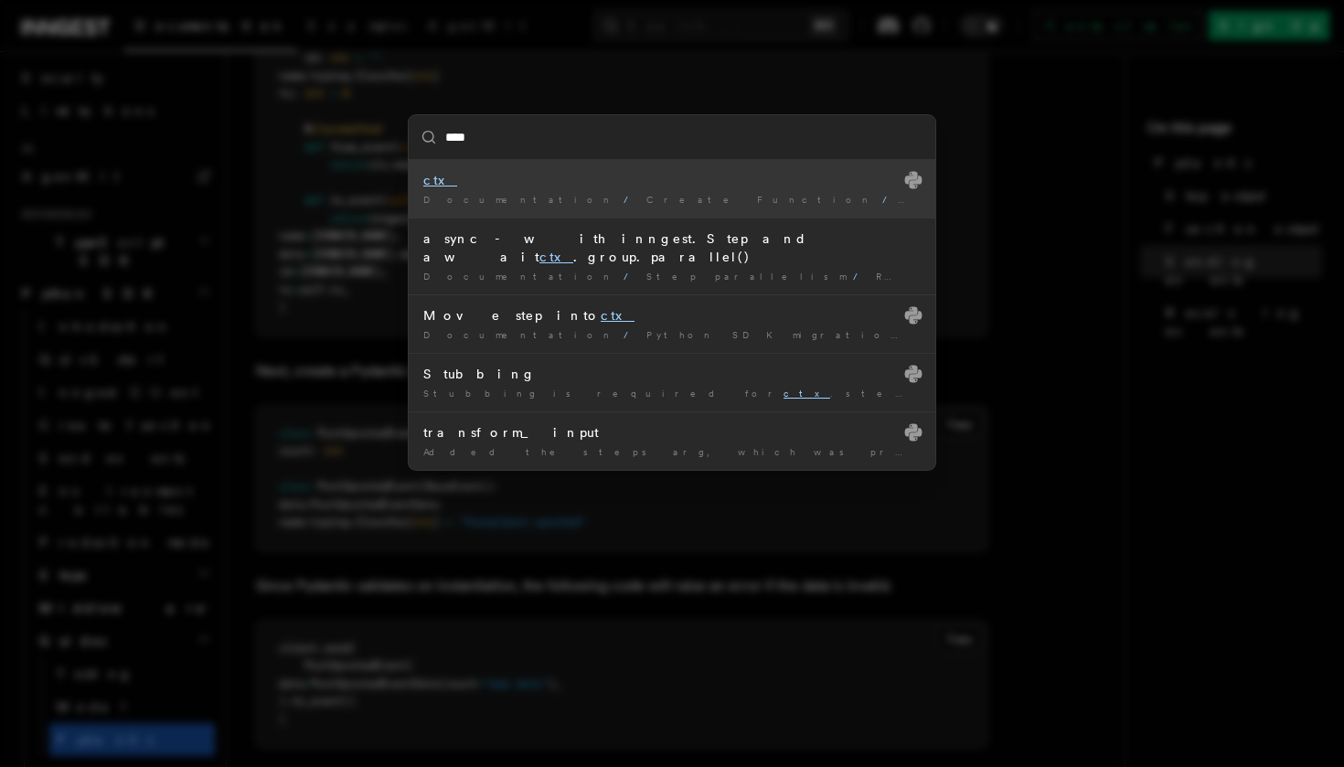 Image resolution: width=1344 pixels, height=767 pixels. What do you see at coordinates (672, 393) in the screenshot?
I see `div: Stubbing is required for .step.invoke and .step …` at bounding box center [672, 393].